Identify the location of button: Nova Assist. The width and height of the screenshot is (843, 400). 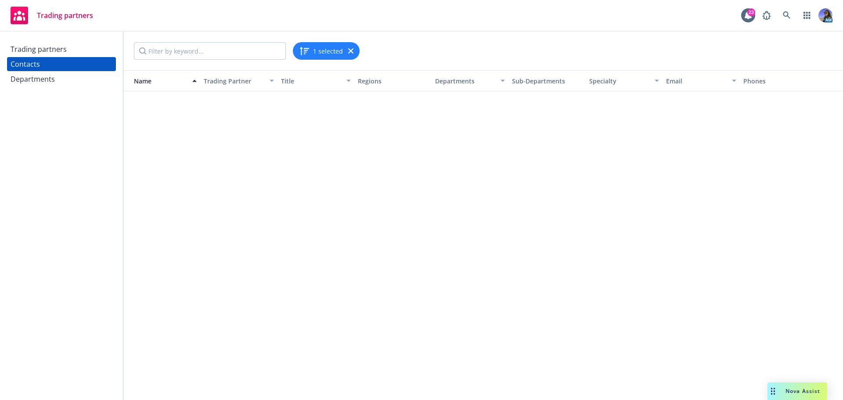
(797, 391).